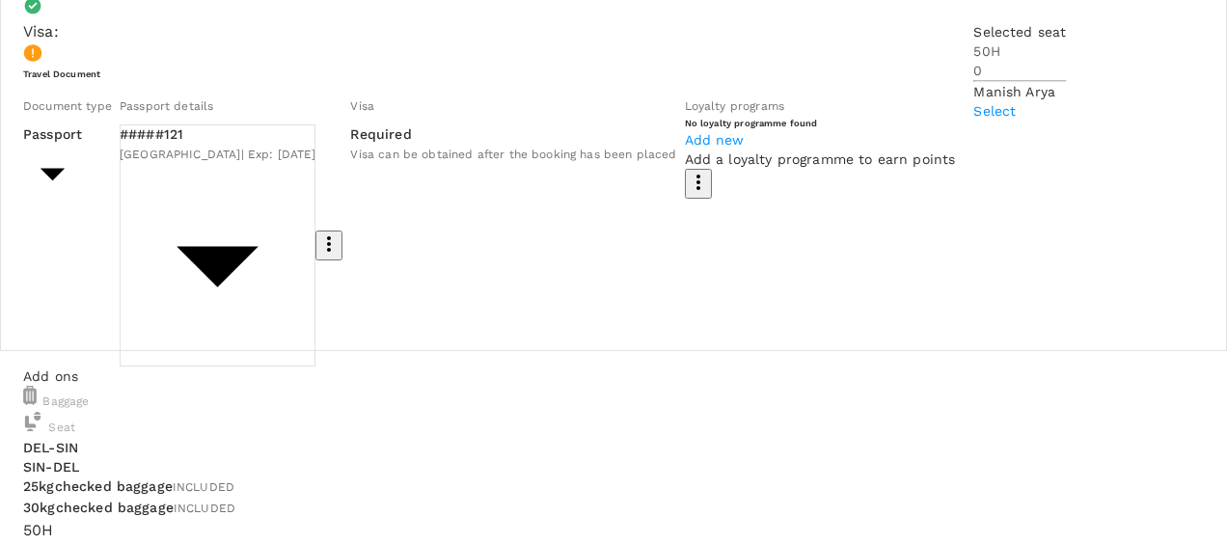 The image size is (1227, 544). What do you see at coordinates (820, 159) in the screenshot?
I see `span: Add a loyalty programme to earn points` at bounding box center [820, 159].